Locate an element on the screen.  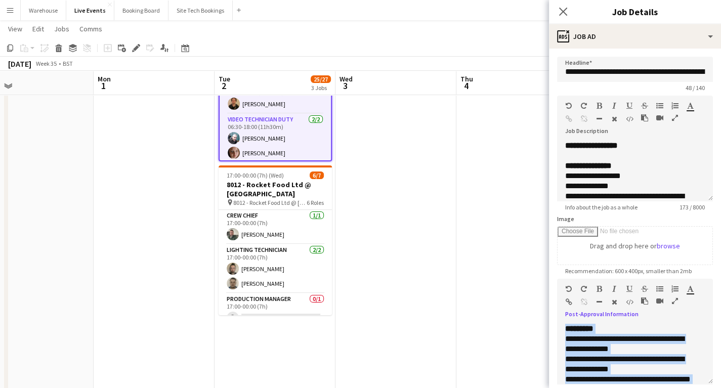
span: 6 Roles is located at coordinates (315, 202).